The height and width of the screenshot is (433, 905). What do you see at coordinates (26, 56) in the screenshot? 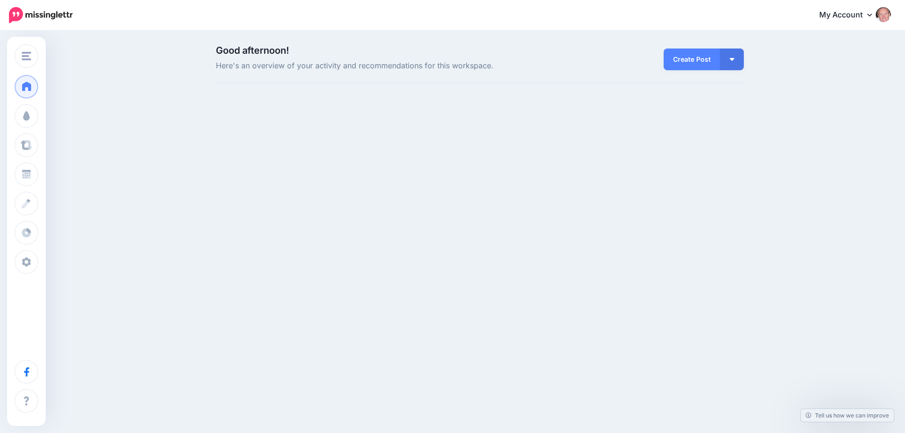
I see `img: menu.png` at bounding box center [26, 56].